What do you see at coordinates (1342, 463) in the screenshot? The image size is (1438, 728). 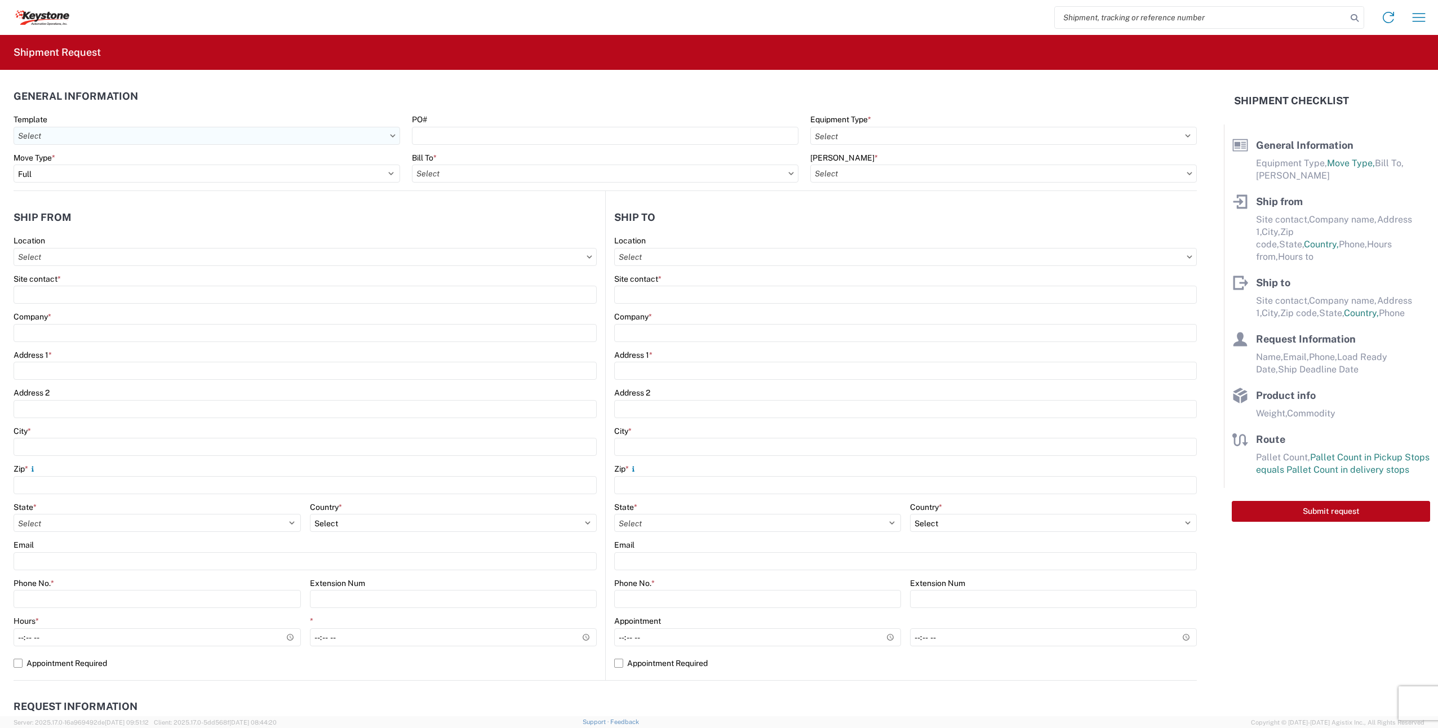 I see `span: Pallet Count in Pickup Stops equals Pallet Count in delivery stops` at bounding box center [1342, 463].